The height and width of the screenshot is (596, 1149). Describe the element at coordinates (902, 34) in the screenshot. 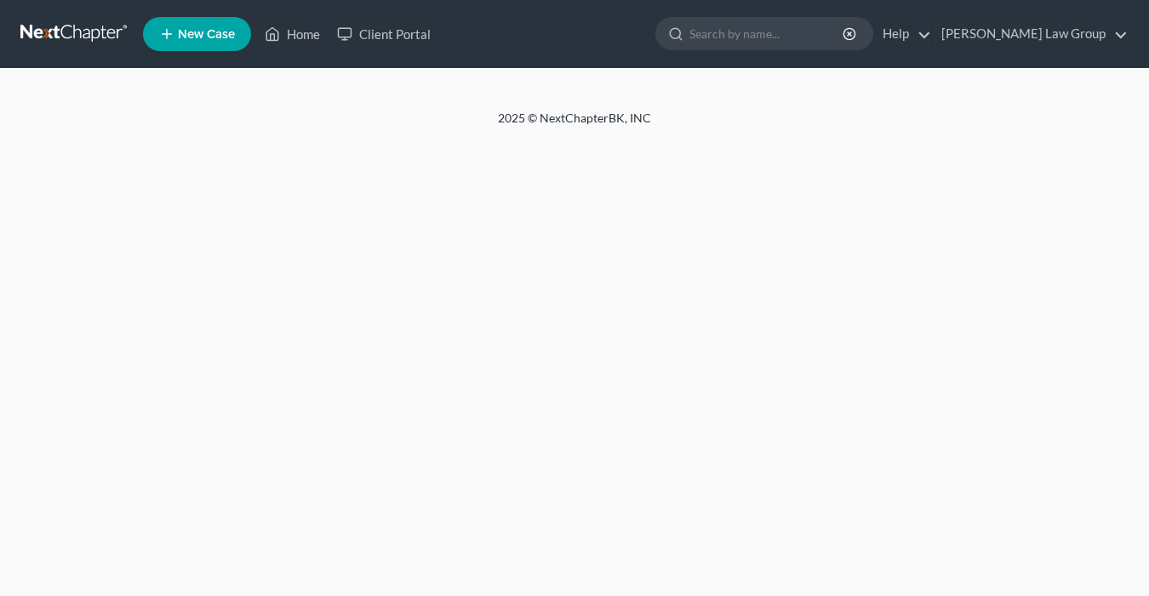

I see `a: Help` at that location.